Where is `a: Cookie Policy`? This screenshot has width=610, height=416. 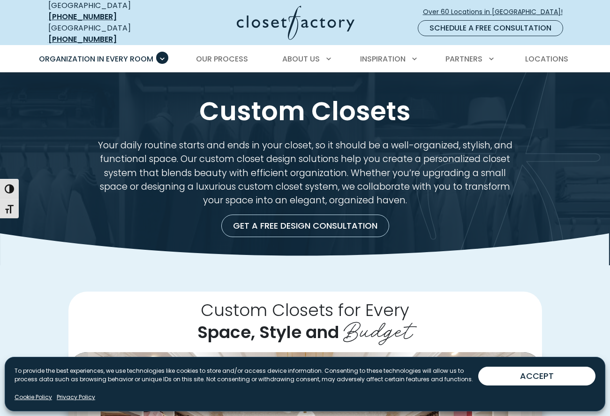
a: Cookie Policy is located at coordinates (33, 397).